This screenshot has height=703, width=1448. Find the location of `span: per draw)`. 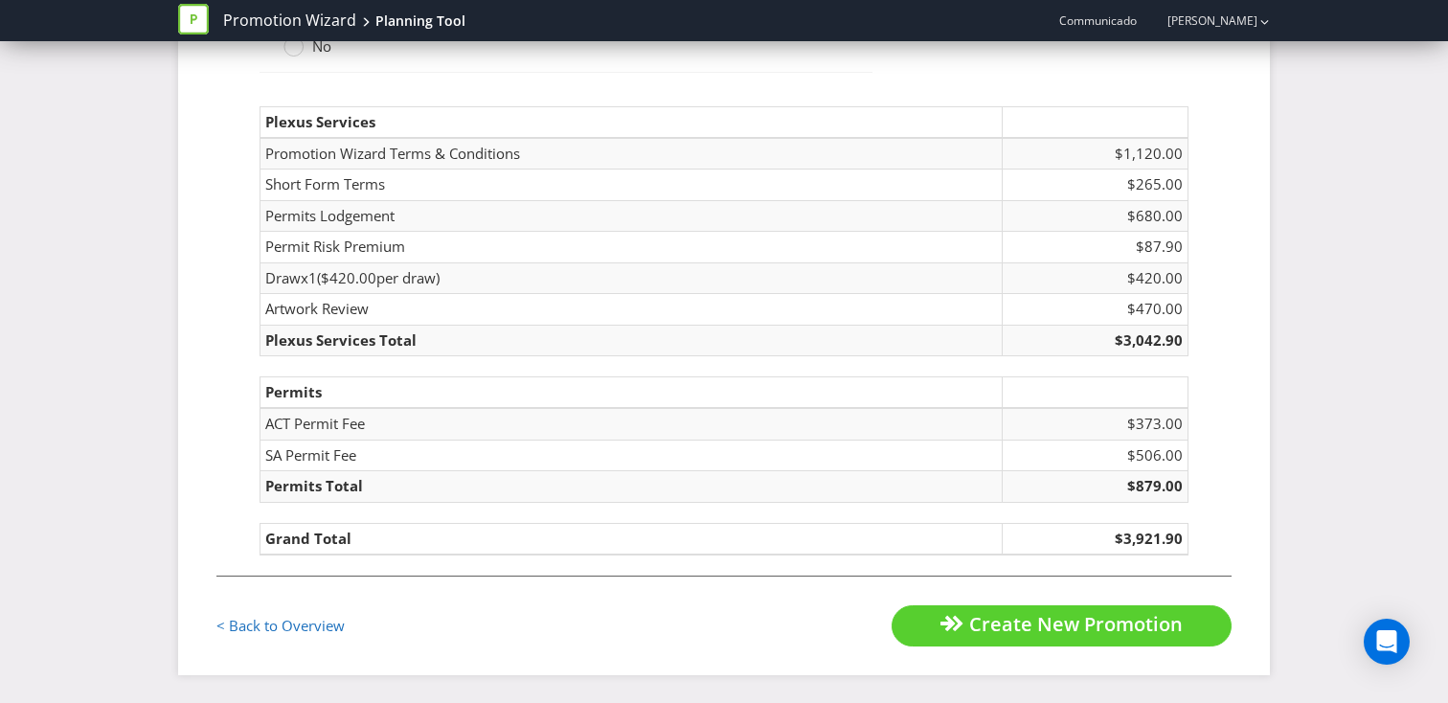

span: per draw) is located at coordinates (408, 278).